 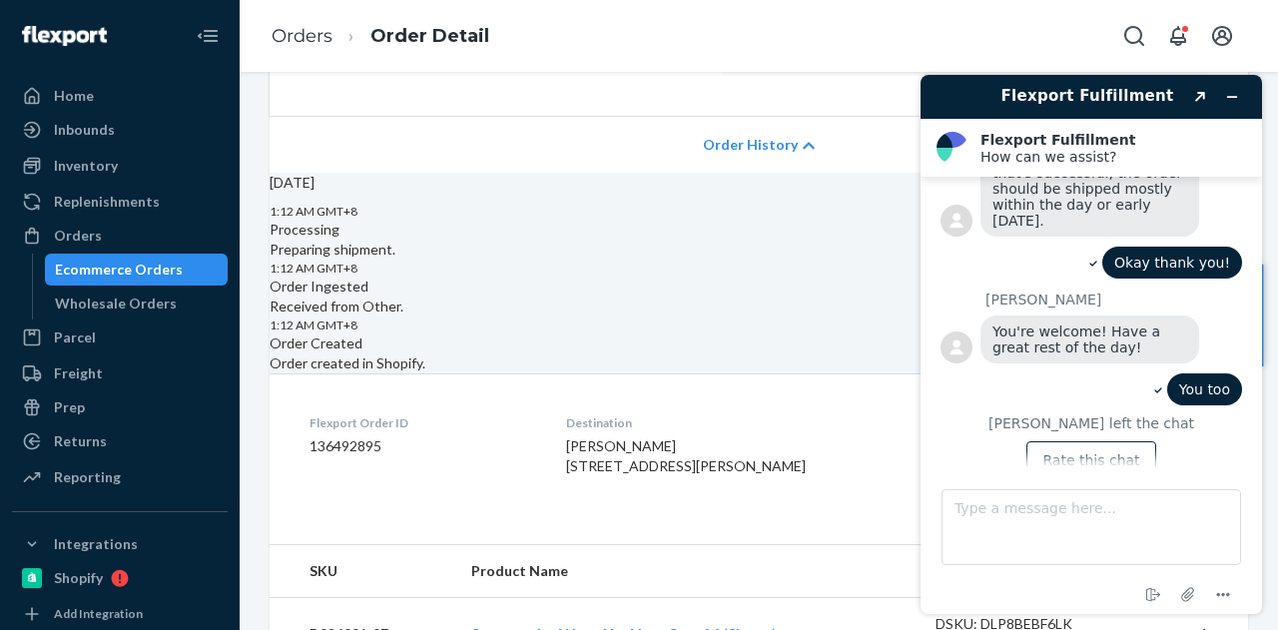 What do you see at coordinates (120, 441) in the screenshot?
I see `a: Returns` at bounding box center [120, 441].